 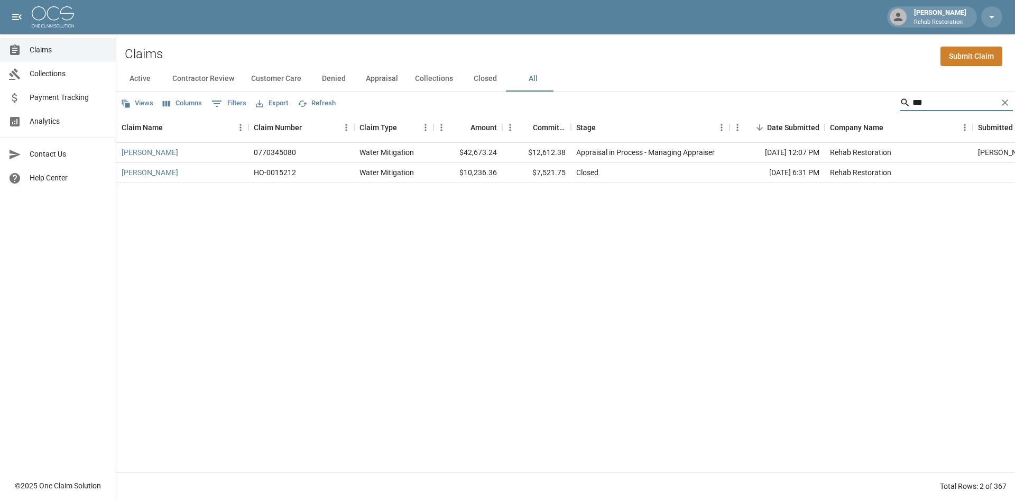 What do you see at coordinates (68, 74) in the screenshot?
I see `span: Collections` at bounding box center [68, 74].